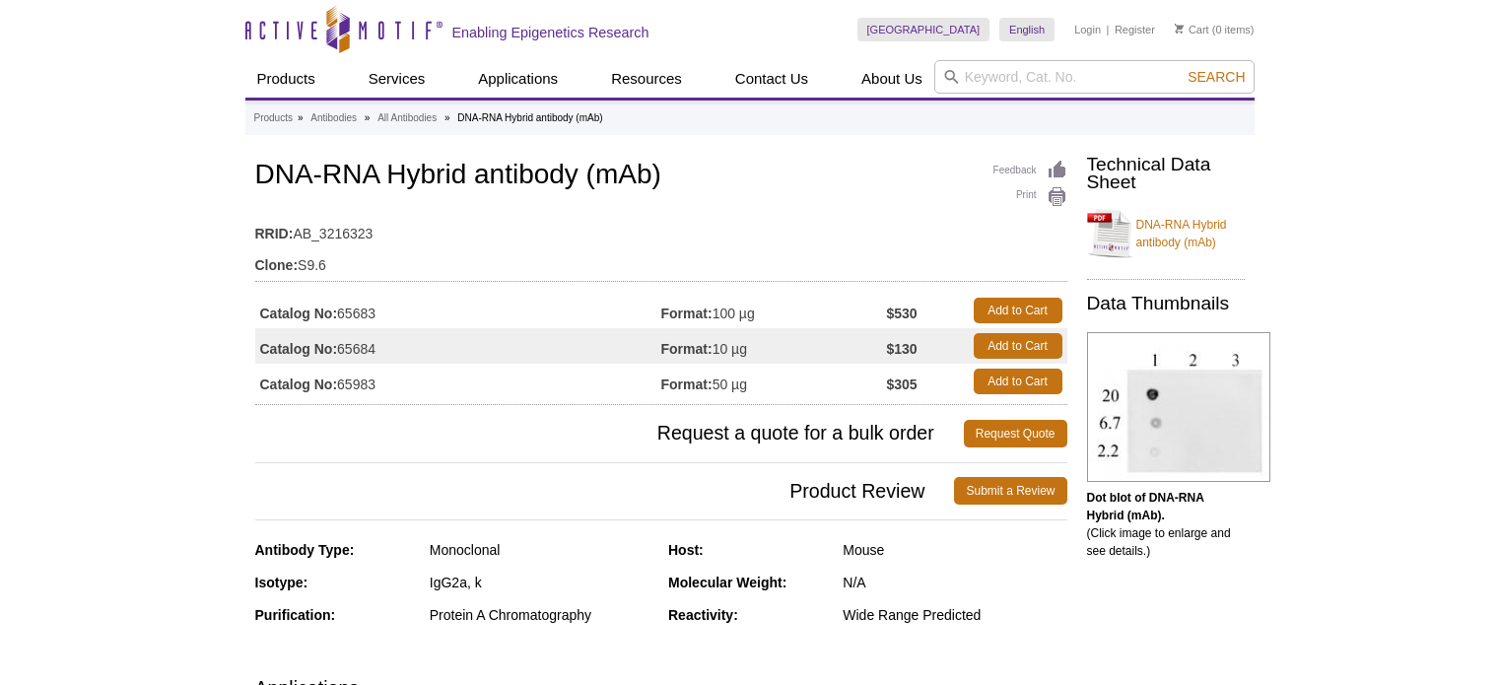 This screenshot has width=1499, height=685. I want to click on div: IgG2a, k, so click(541, 583).